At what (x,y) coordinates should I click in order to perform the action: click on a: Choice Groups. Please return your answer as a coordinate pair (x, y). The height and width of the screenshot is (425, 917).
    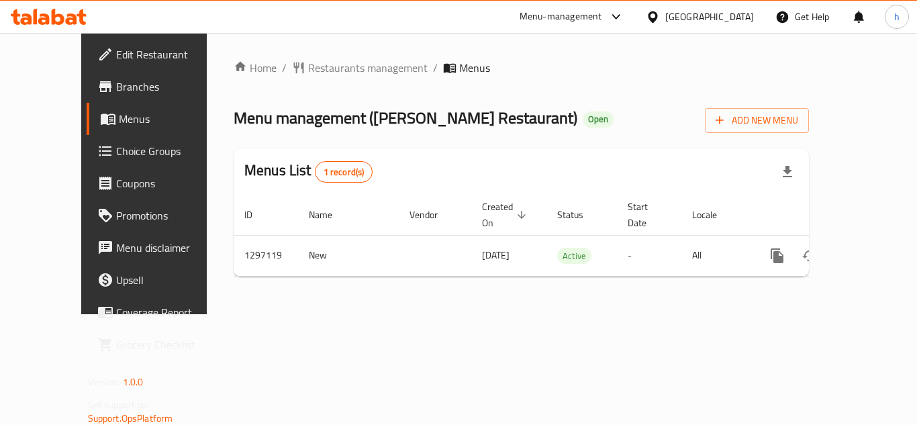
    Looking at the image, I should click on (160, 151).